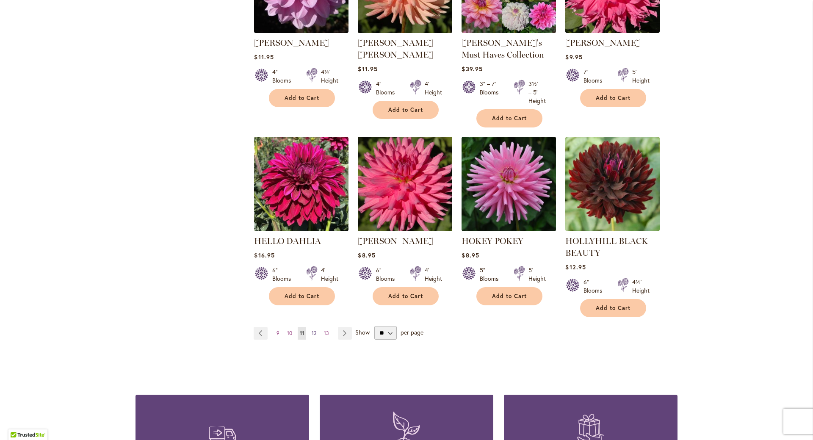 The width and height of the screenshot is (813, 440). What do you see at coordinates (492, 274) in the screenshot?
I see `div: 5" Blooms` at bounding box center [492, 274].